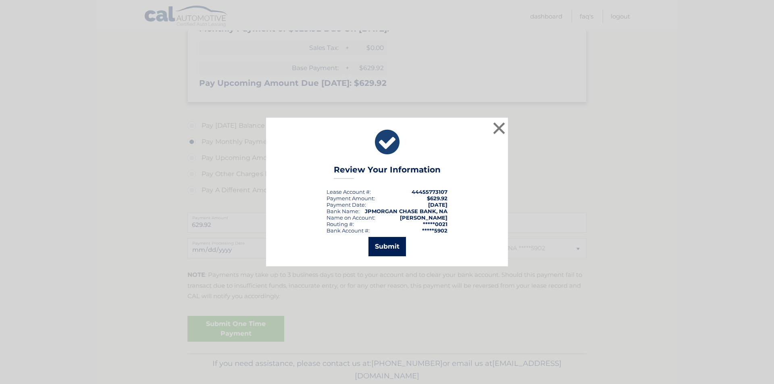 This screenshot has width=774, height=384. What do you see at coordinates (348, 230) in the screenshot?
I see `div: Bank Account #:` at bounding box center [348, 230].